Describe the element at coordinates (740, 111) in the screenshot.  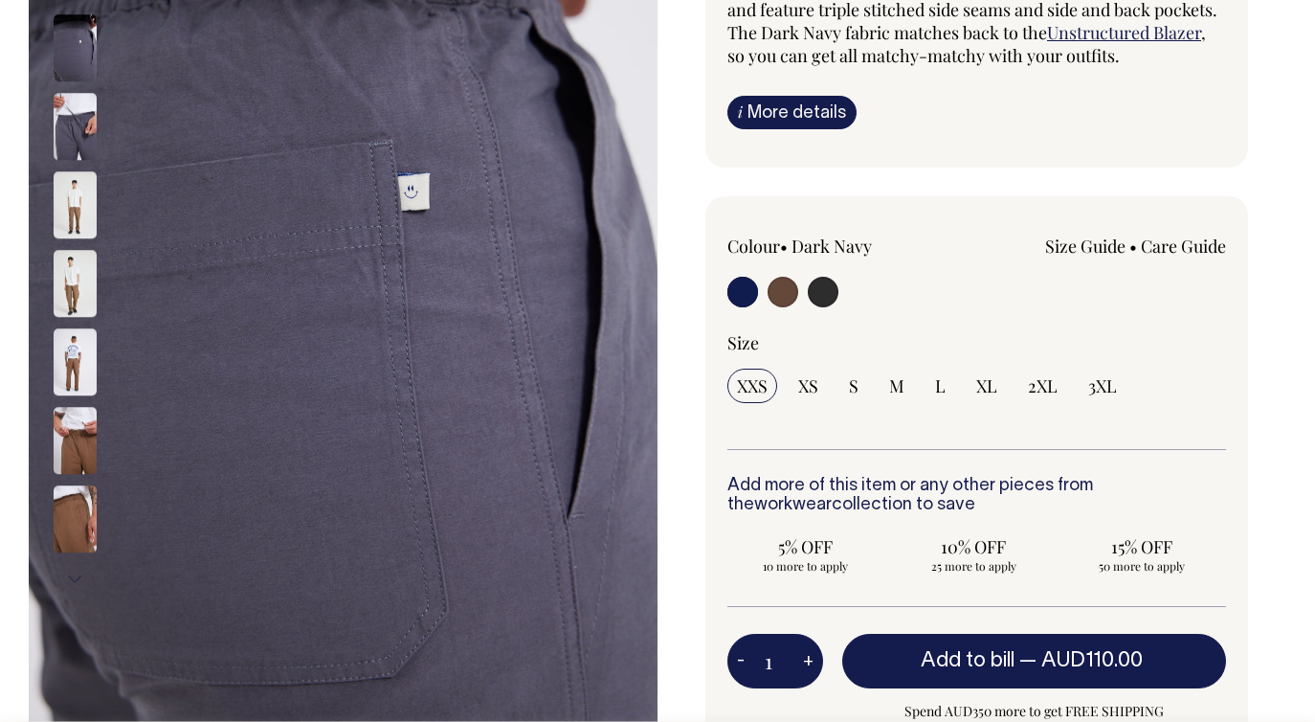
I see `span: i` at that location.